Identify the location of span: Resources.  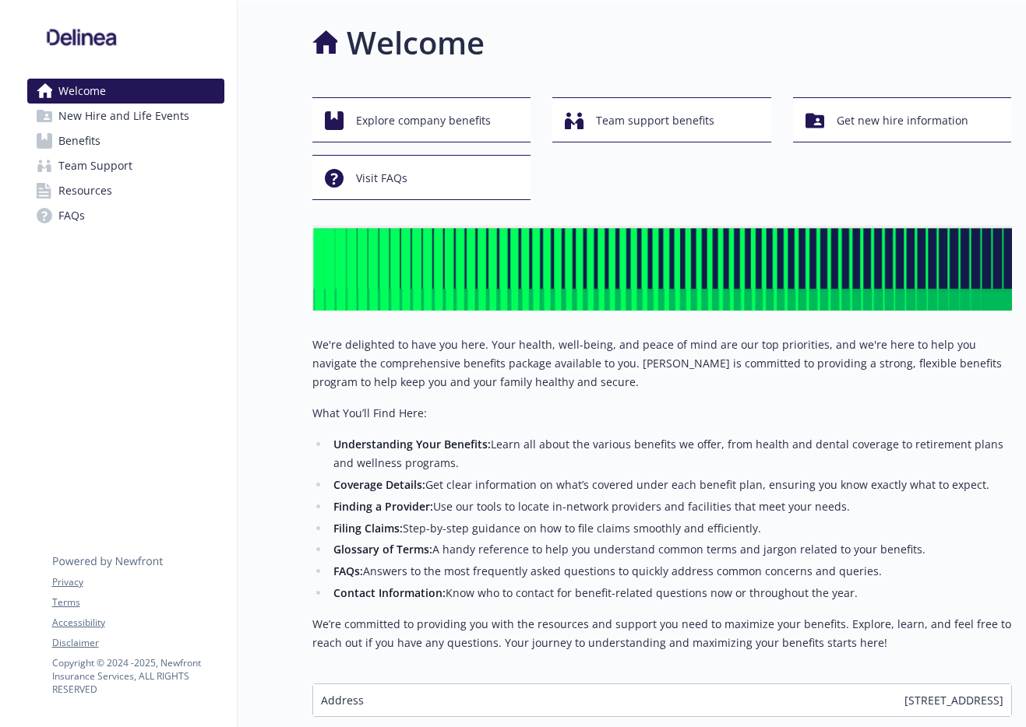
(85, 191).